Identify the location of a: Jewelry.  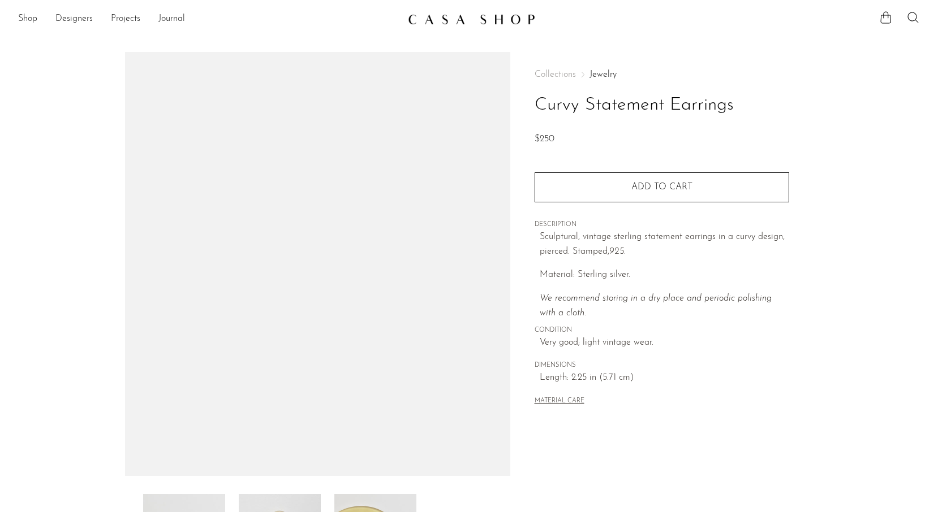
(603, 75).